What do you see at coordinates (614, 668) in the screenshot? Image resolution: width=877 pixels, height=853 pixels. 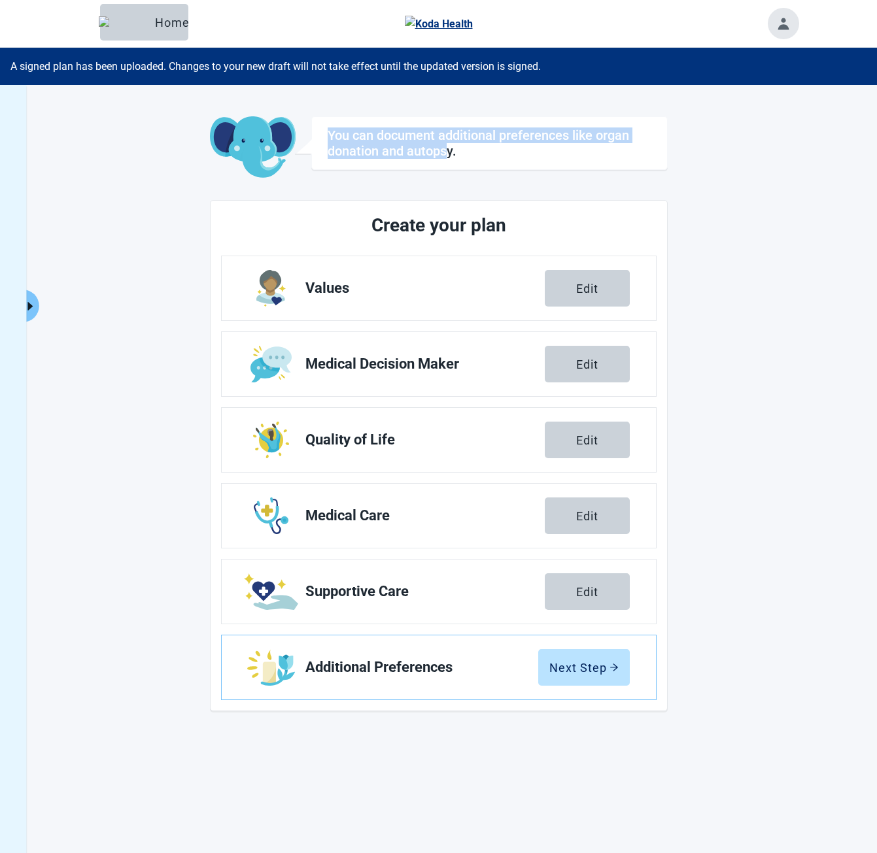 I see `span: arrow-right` at bounding box center [614, 668].